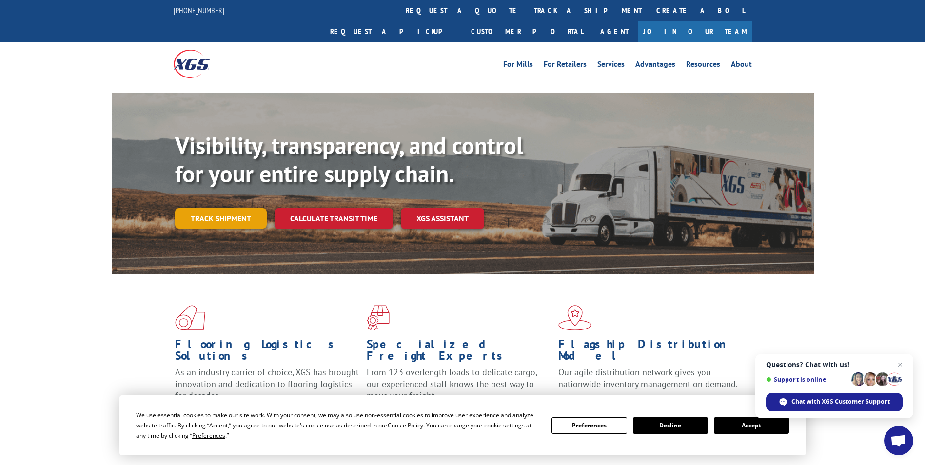  Describe the element at coordinates (575, 318) in the screenshot. I see `img: xgs-icon-flagship-distribution-model-red` at that location.